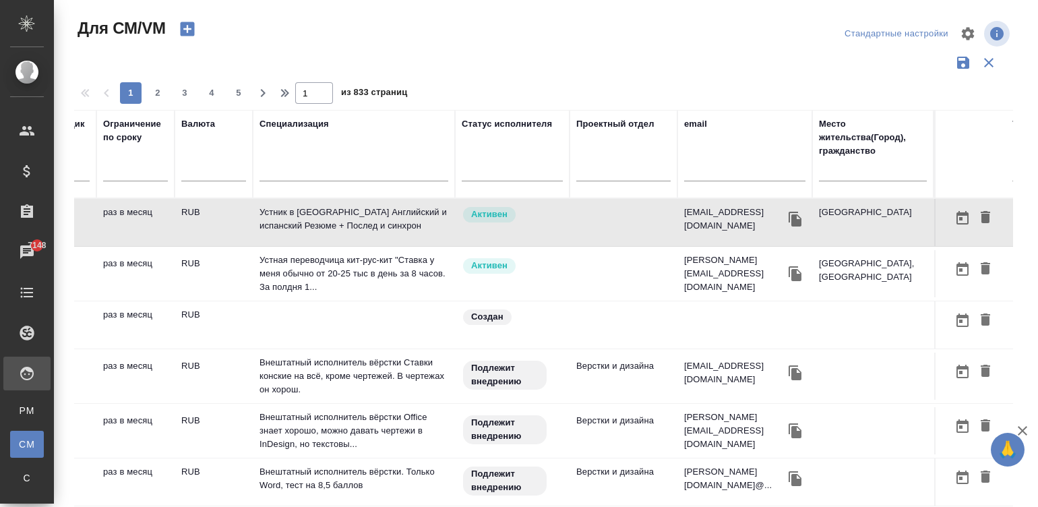 This screenshot has width=1038, height=507. I want to click on button: 2, so click(158, 93).